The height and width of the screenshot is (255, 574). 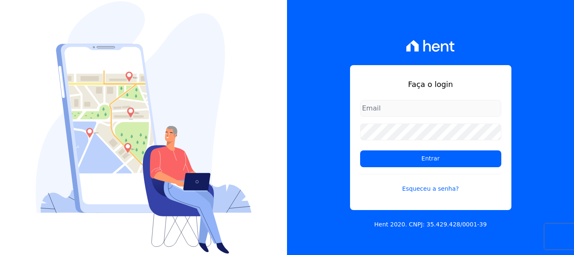 I want to click on img: Login, so click(x=144, y=127).